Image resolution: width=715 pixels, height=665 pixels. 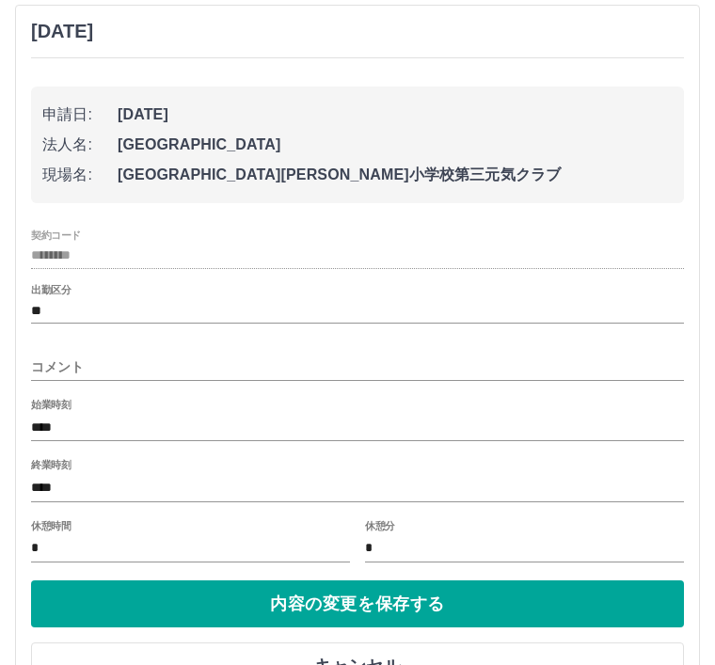 What do you see at coordinates (80, 175) in the screenshot?
I see `span: 現場名:` at bounding box center [80, 175].